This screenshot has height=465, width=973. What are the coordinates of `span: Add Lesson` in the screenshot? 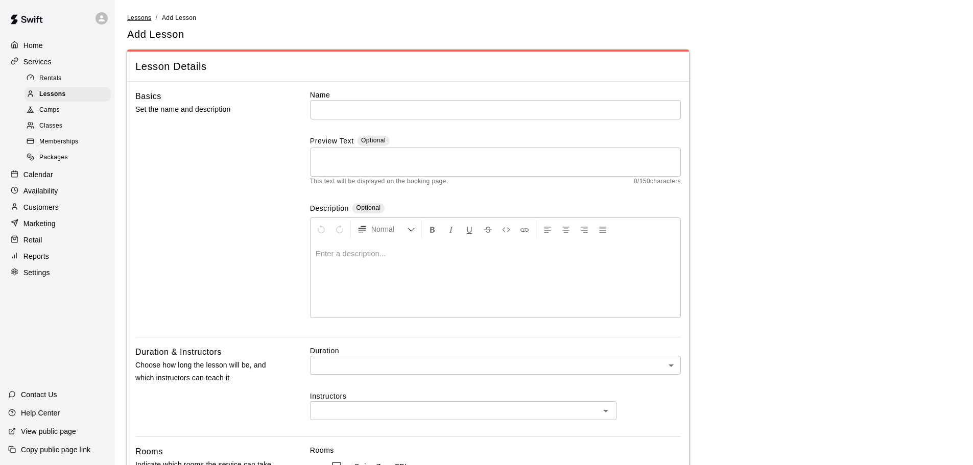 It's located at (179, 18).